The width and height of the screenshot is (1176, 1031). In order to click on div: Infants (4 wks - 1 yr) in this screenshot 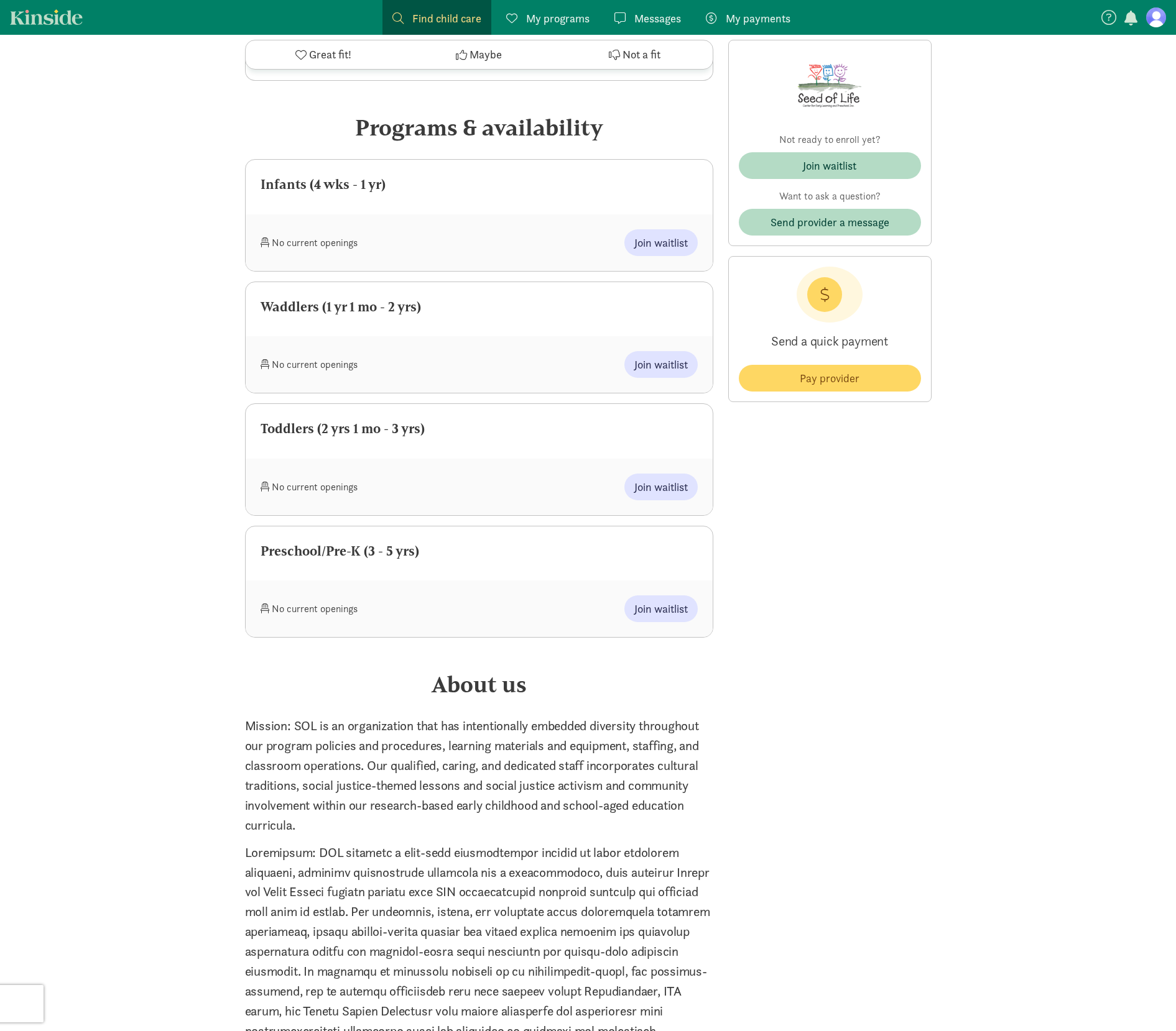, I will do `click(479, 184)`.